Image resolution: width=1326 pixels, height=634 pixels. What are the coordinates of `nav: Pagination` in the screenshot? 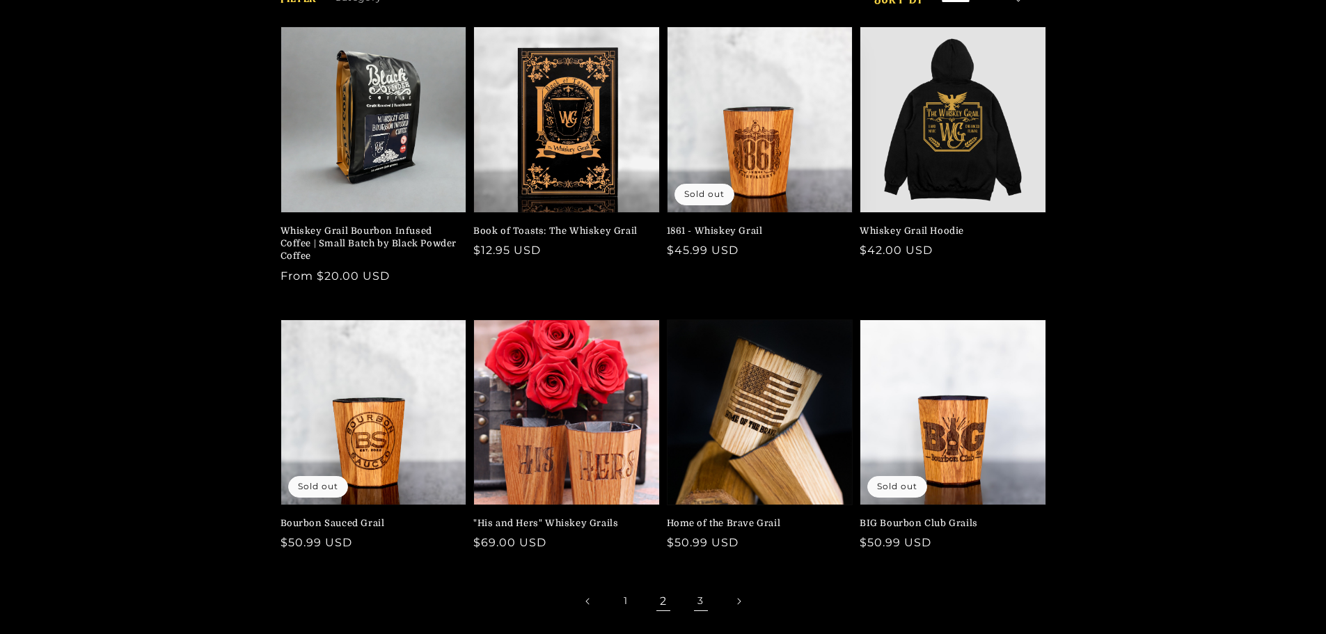 It's located at (663, 601).